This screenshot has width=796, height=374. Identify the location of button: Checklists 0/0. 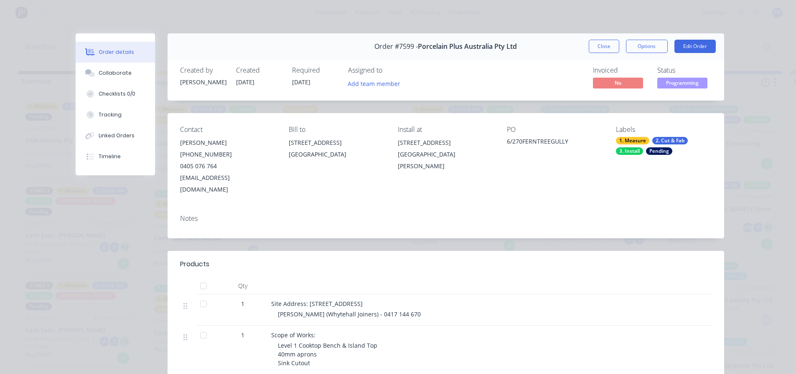
(115, 94).